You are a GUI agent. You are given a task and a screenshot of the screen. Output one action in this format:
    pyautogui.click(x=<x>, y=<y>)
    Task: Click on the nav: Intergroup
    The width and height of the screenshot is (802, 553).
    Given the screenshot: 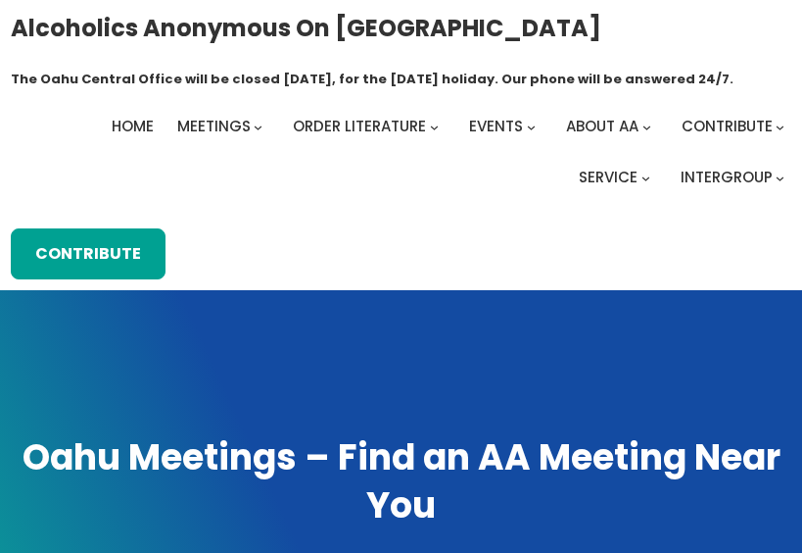 What is the action you would take?
    pyautogui.click(x=402, y=152)
    